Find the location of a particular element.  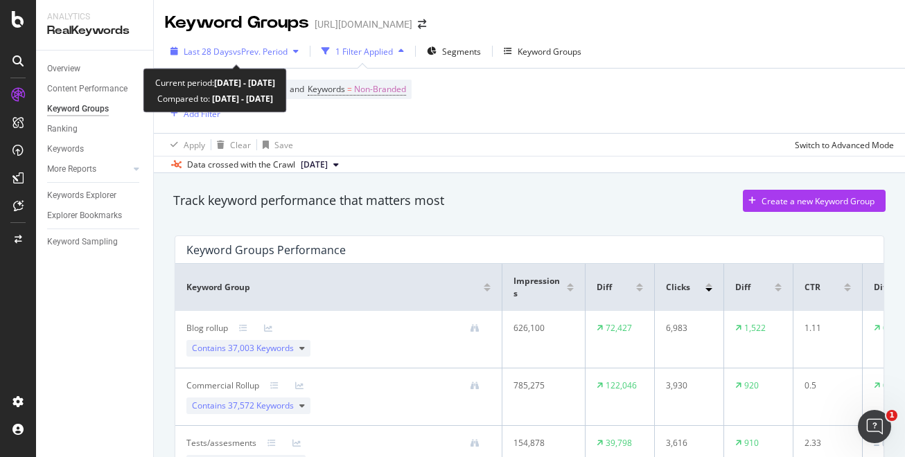

div: Keywords Explorer is located at coordinates (82, 195).